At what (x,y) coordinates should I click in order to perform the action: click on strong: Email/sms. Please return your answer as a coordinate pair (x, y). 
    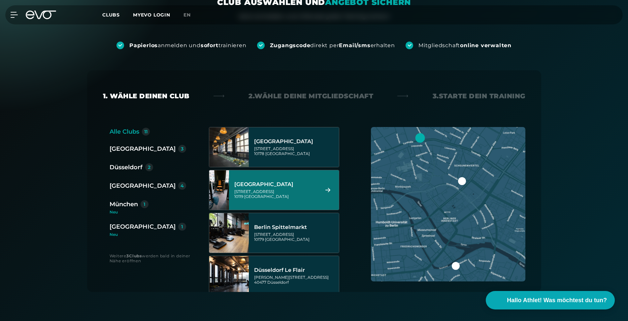
    Looking at the image, I should click on (355, 45).